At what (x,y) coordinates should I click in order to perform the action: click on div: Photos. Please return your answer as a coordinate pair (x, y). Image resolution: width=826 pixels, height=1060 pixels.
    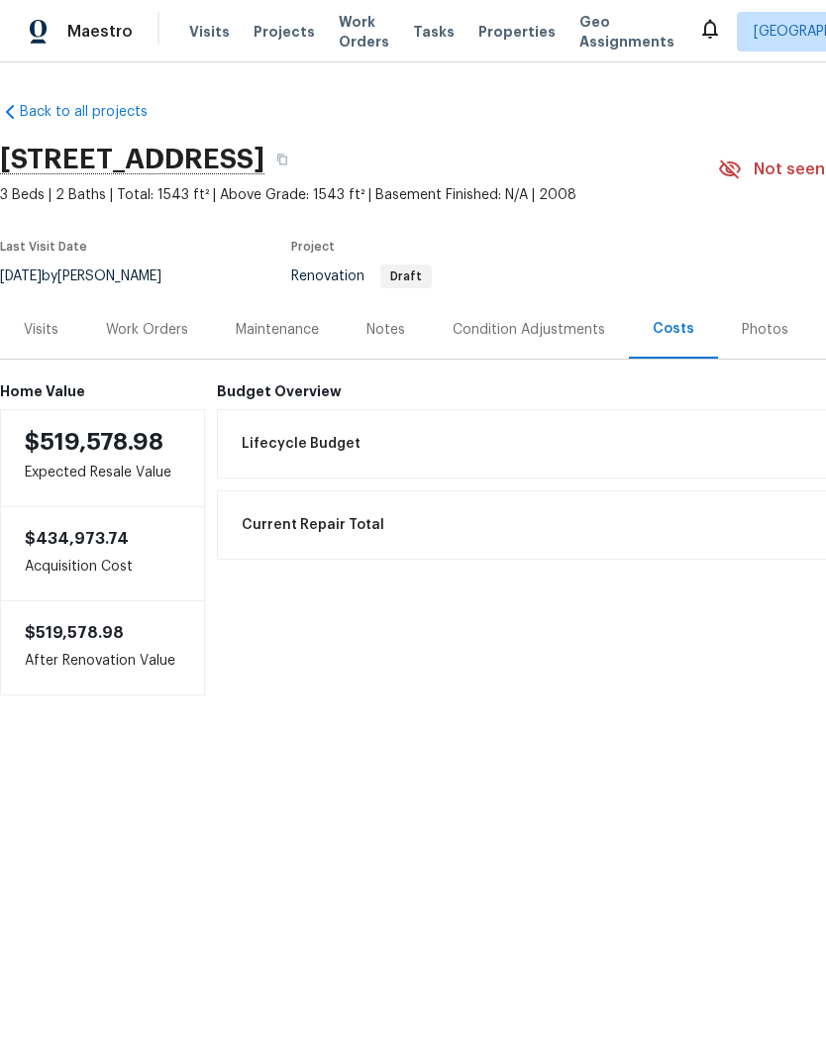
    Looking at the image, I should click on (765, 330).